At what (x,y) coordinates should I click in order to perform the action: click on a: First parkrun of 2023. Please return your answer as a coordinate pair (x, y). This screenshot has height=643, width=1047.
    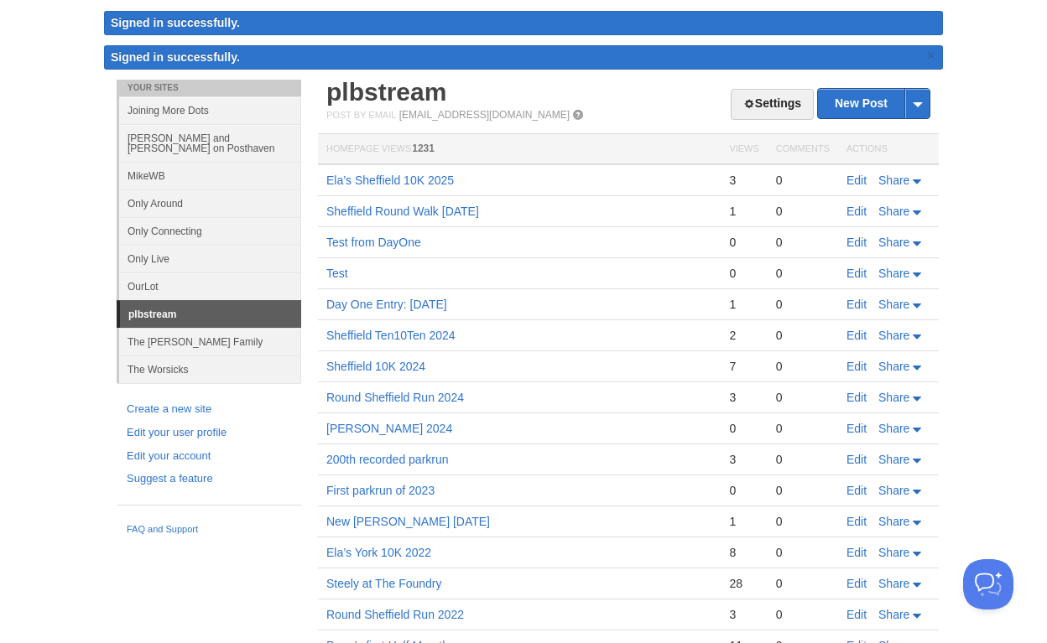
    Looking at the image, I should click on (380, 491).